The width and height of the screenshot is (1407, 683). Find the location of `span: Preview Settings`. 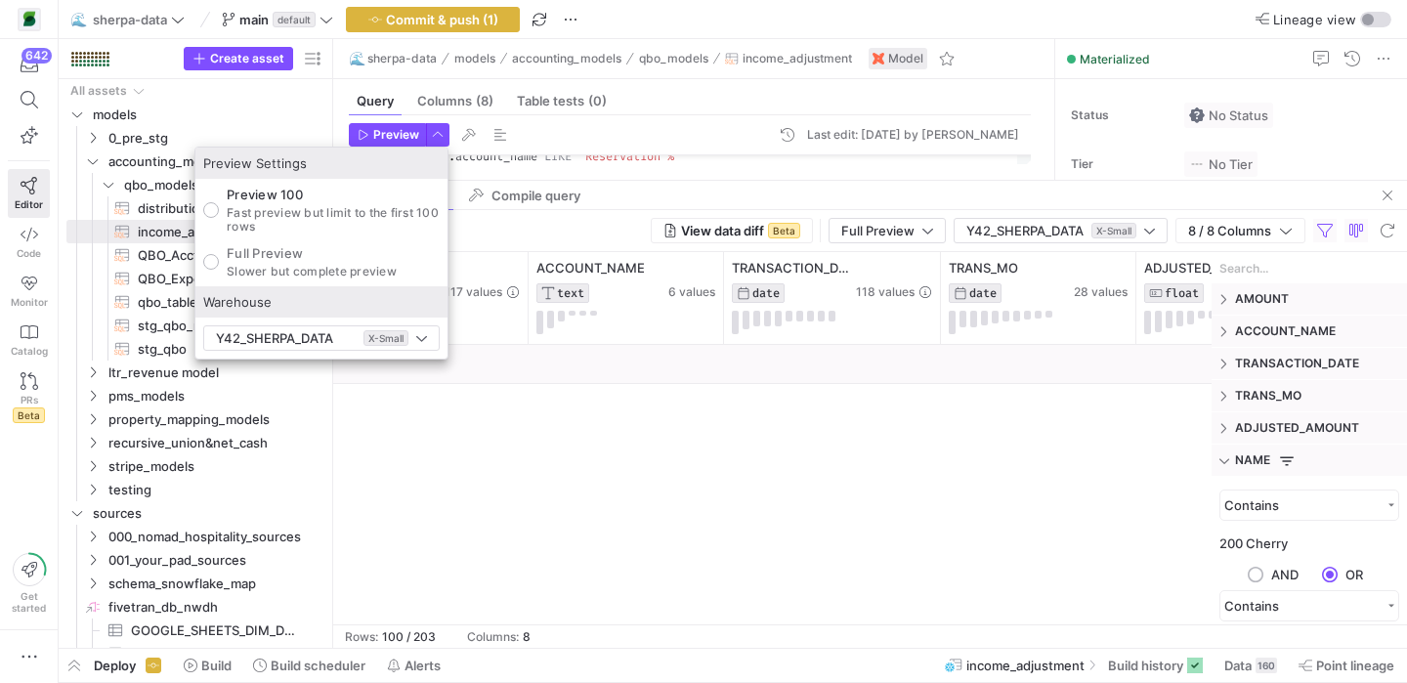

span: Preview Settings is located at coordinates (255, 163).